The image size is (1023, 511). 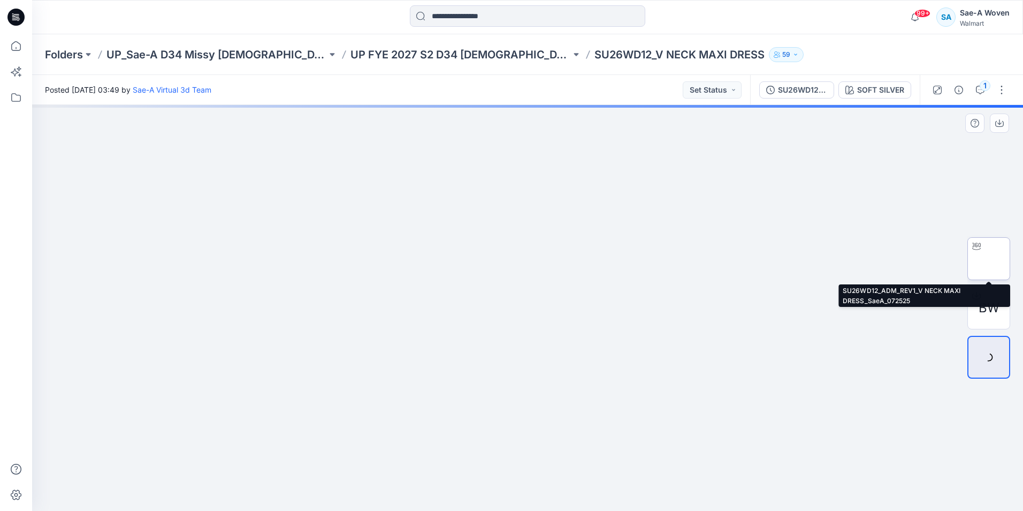 What do you see at coordinates (786, 55) in the screenshot?
I see `p: 59` at bounding box center [786, 55].